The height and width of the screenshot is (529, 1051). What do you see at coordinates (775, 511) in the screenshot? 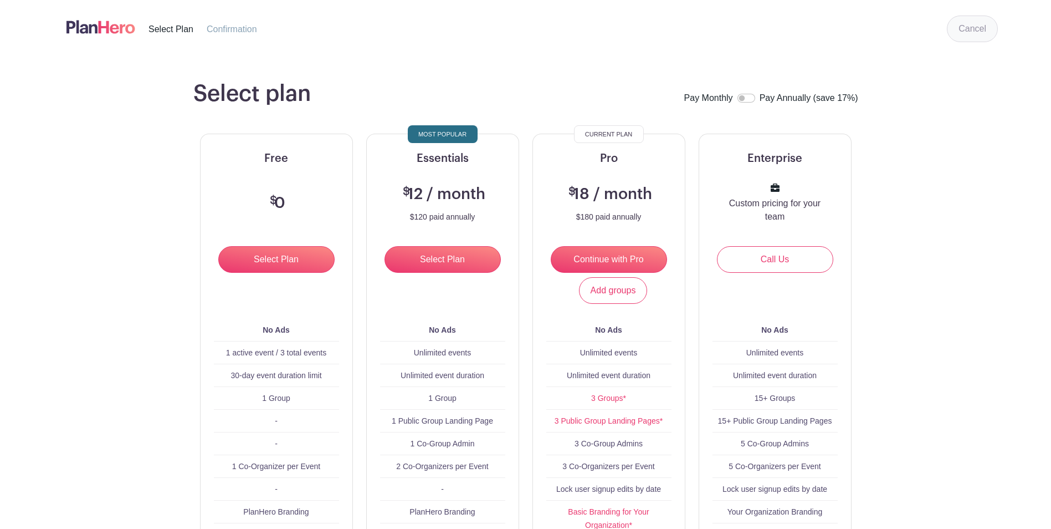
I see `span: Your Organization Branding` at bounding box center [775, 511].